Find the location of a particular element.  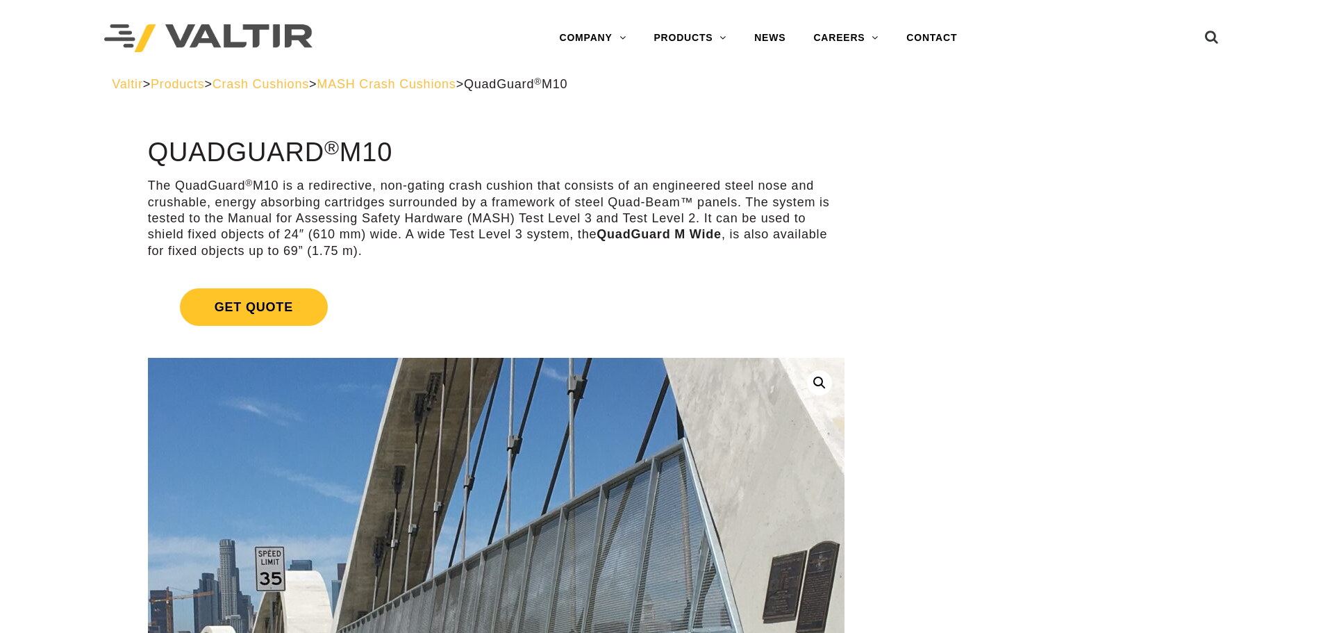

span: MASH Crash Cushions is located at coordinates (386, 84).